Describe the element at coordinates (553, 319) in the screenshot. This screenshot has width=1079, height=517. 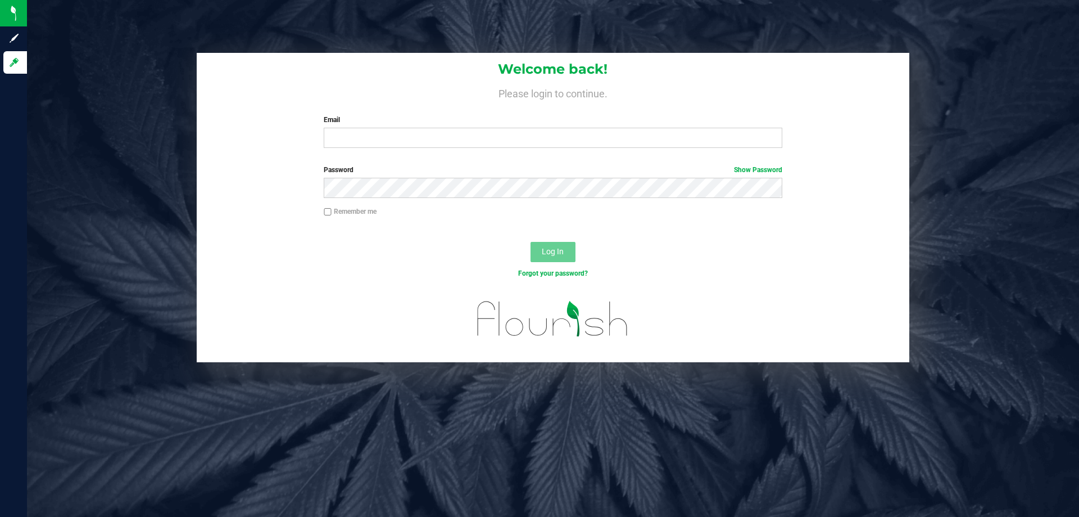
I see `img: flourish_logo.svg` at that location.